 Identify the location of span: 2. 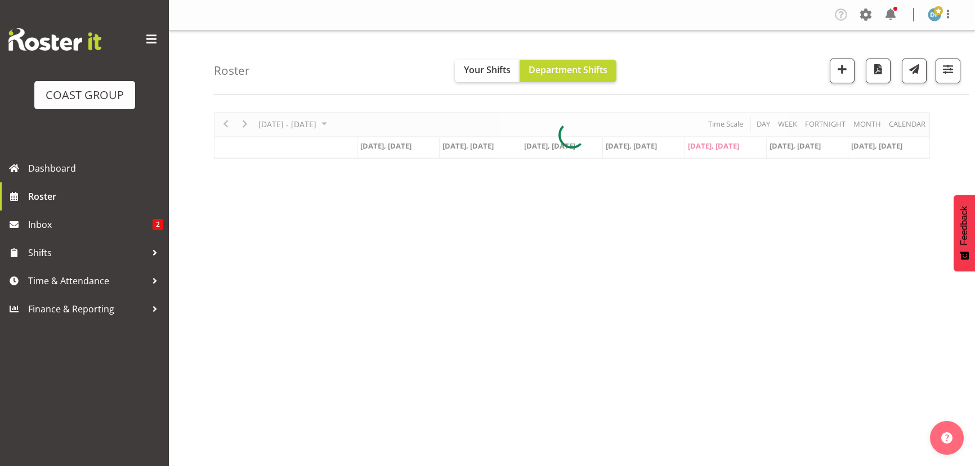
(158, 225).